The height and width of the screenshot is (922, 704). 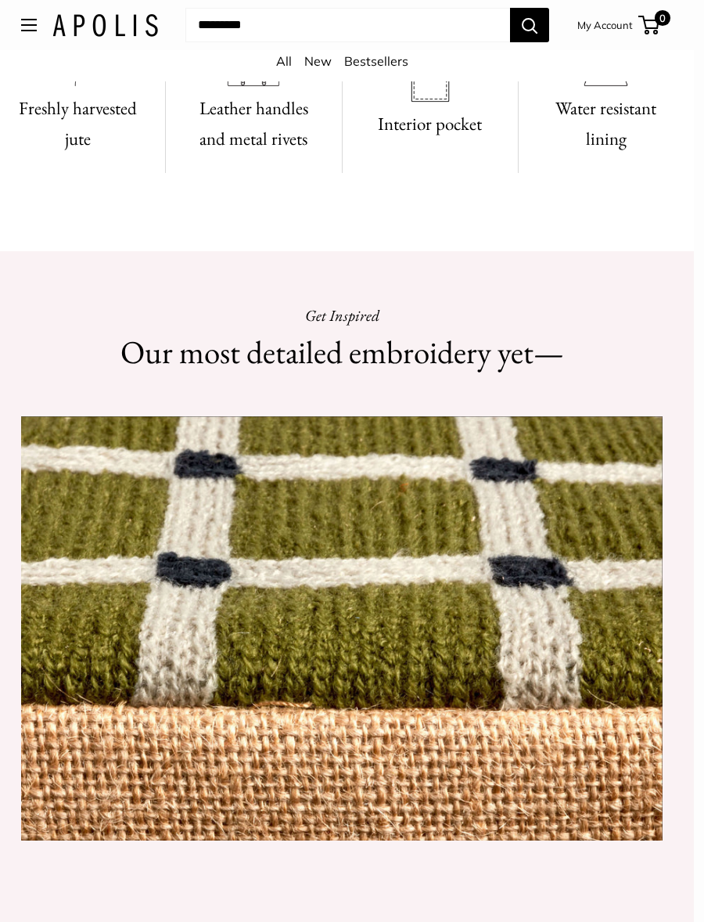 What do you see at coordinates (342, 352) in the screenshot?
I see `h2: Our most detailed embroidery yet—` at bounding box center [342, 352].